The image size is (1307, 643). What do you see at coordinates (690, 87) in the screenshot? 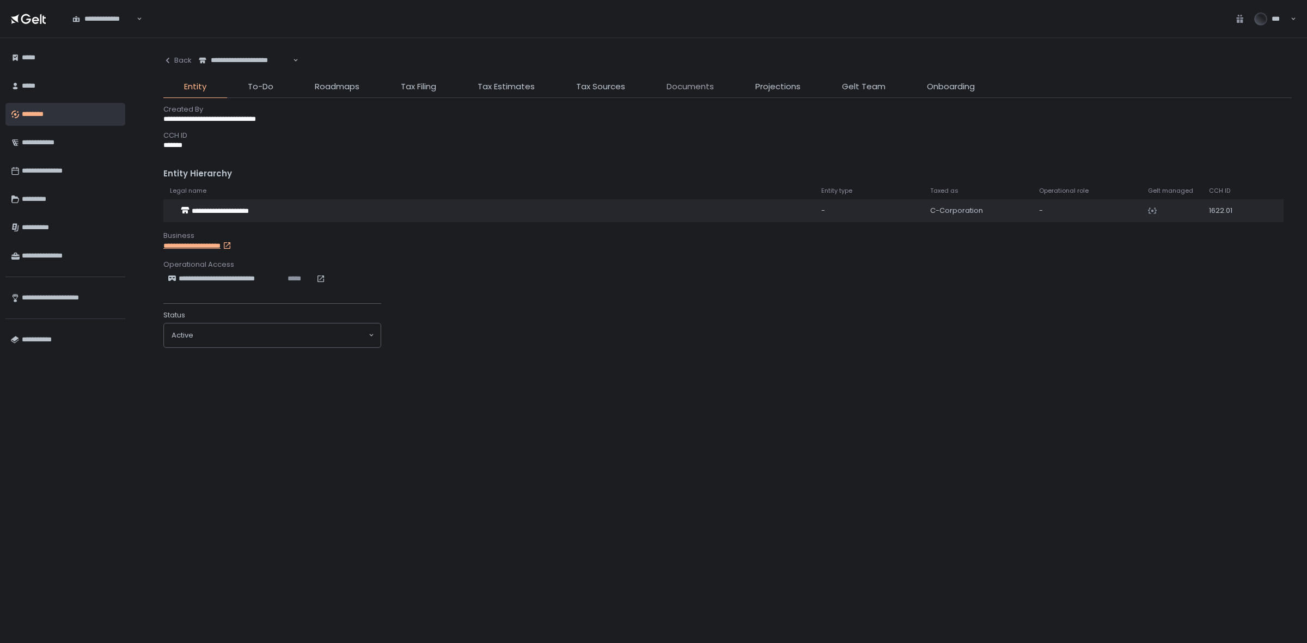
I see `span: Documents` at bounding box center [690, 87].